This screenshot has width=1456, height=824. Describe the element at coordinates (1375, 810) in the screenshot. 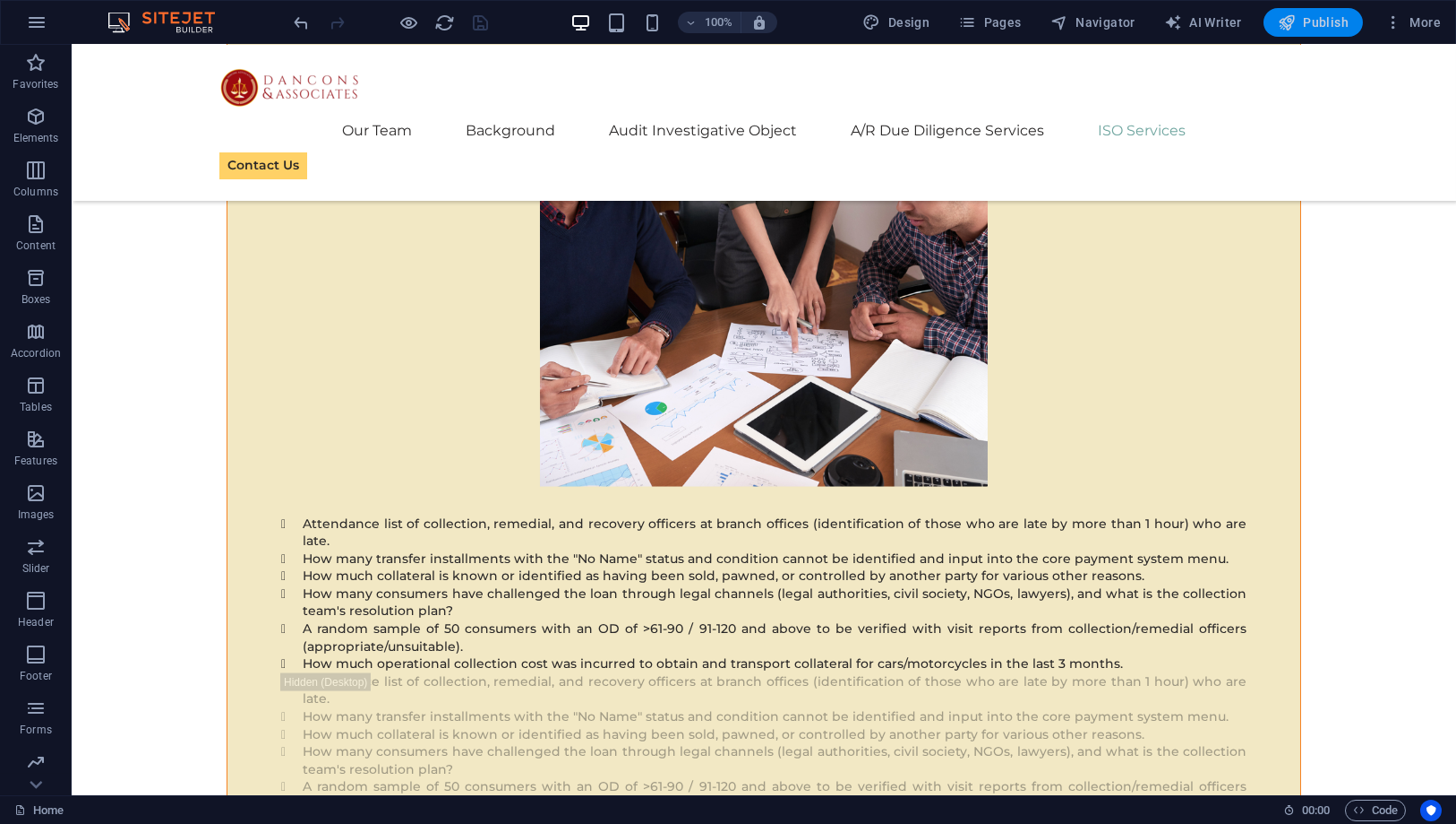

I see `span: Code` at that location.